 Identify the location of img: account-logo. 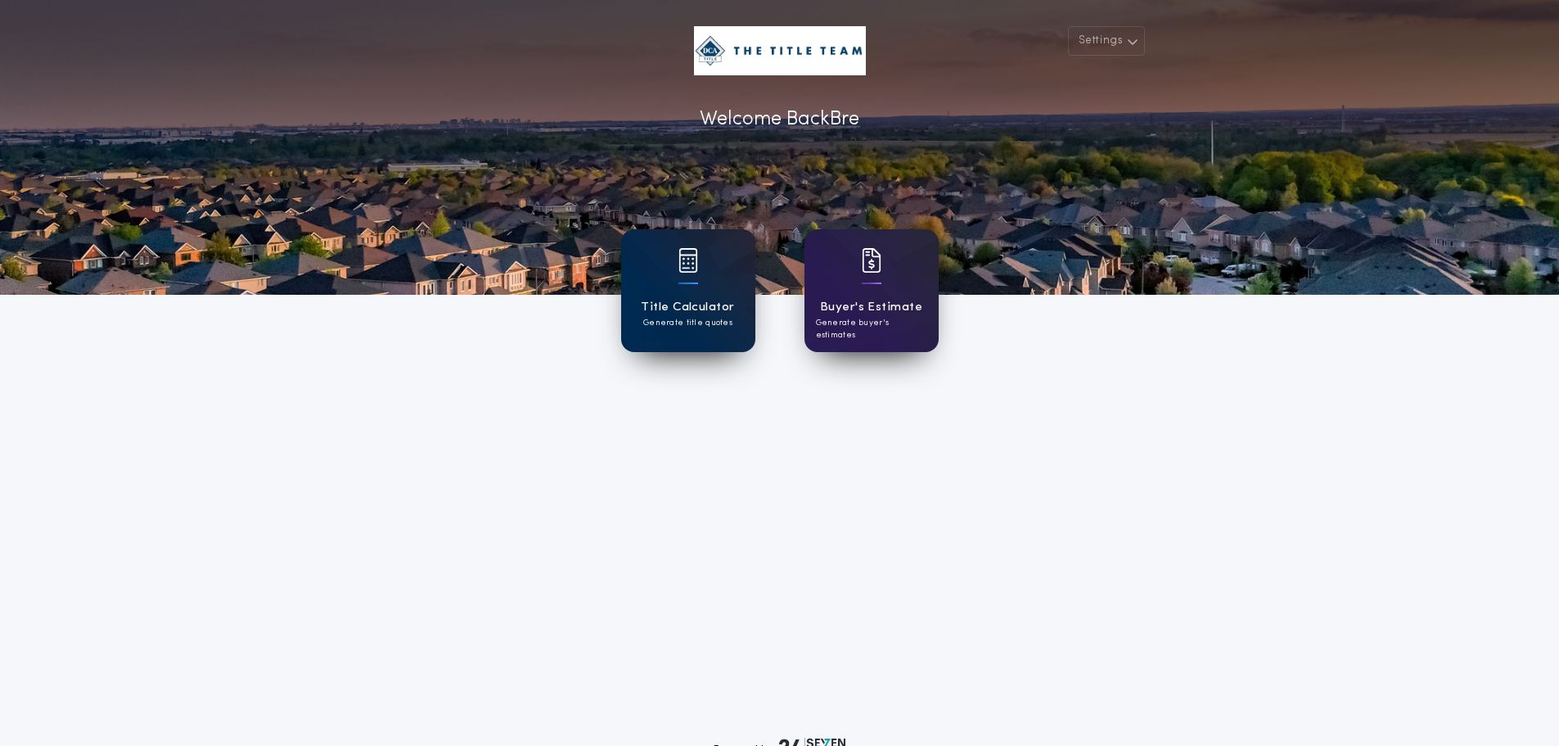
(780, 51).